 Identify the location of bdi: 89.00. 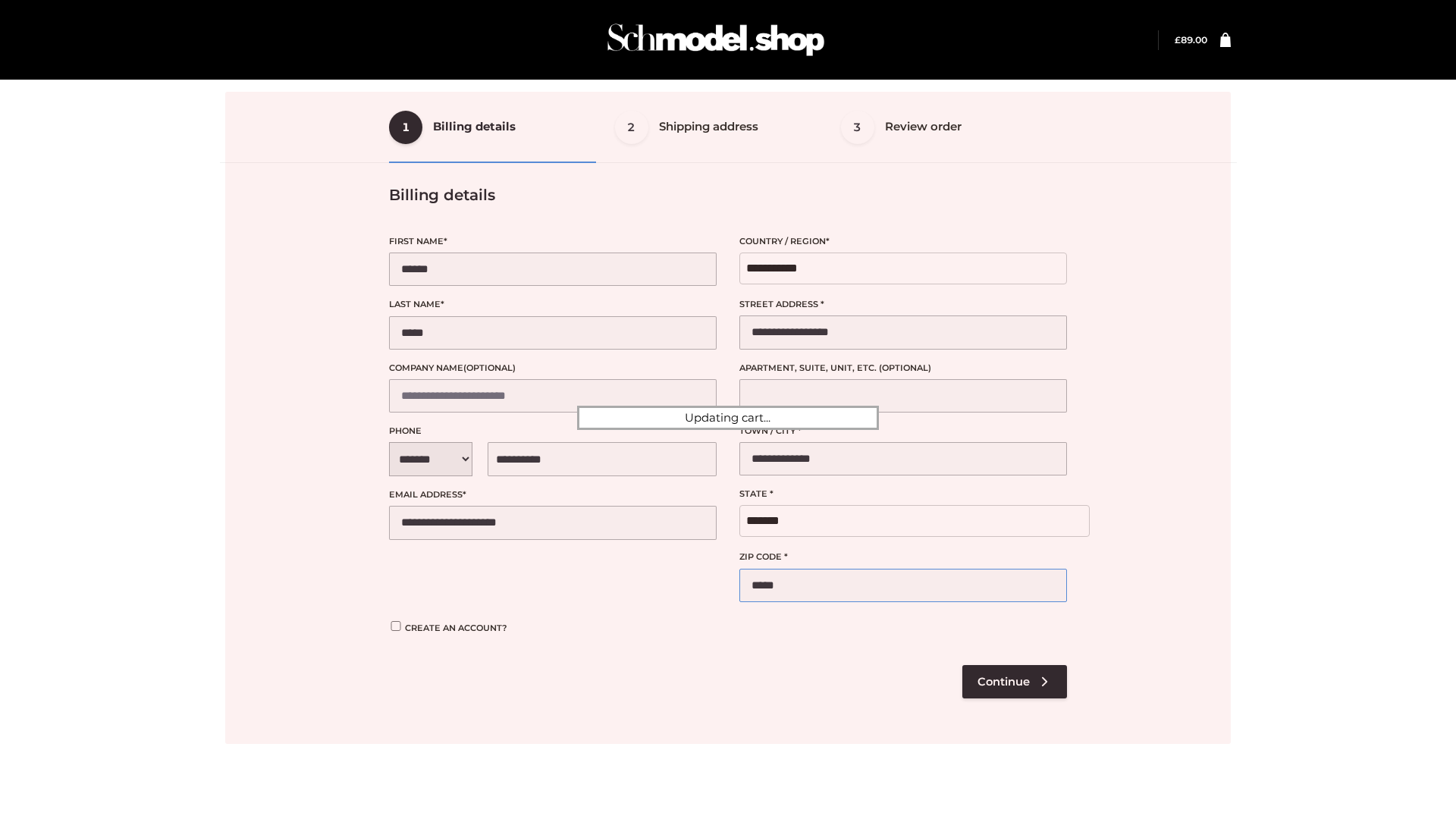
(1190, 40).